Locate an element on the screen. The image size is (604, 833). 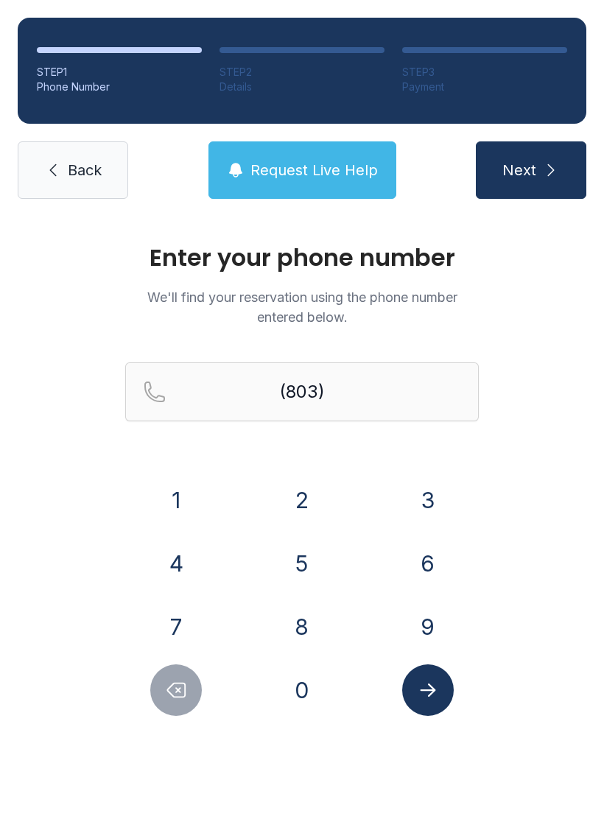
button: Submit lookup form is located at coordinates (428, 690).